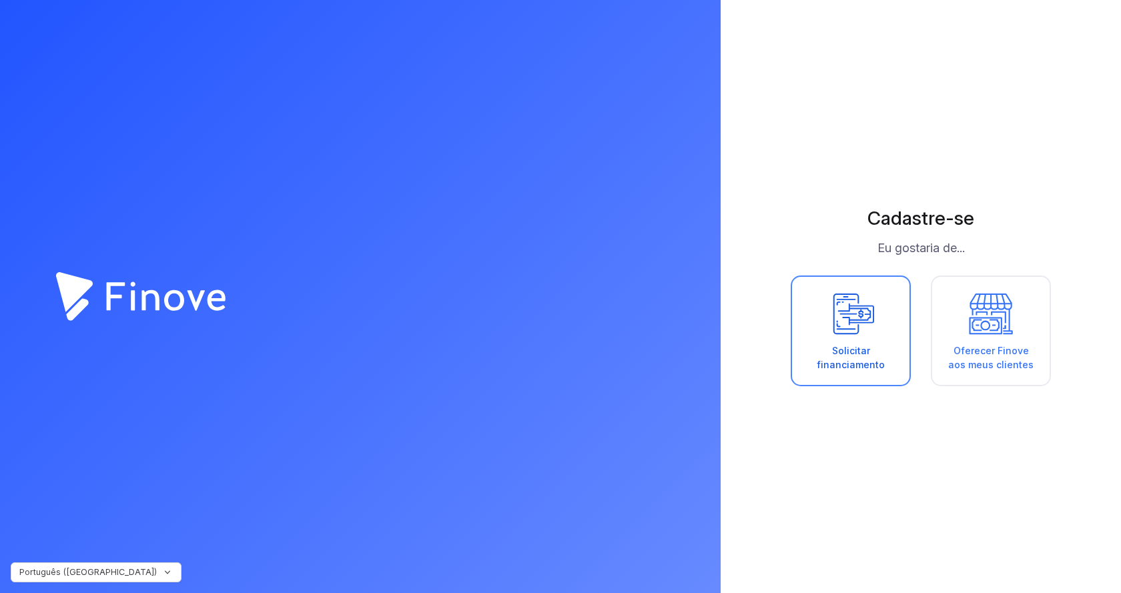  I want to click on div: Solicitar financiamento, so click(851, 358).